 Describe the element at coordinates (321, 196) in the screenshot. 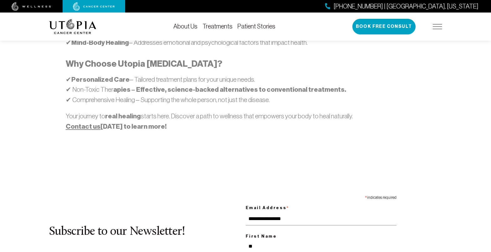

I see `div: indicates required` at that location.